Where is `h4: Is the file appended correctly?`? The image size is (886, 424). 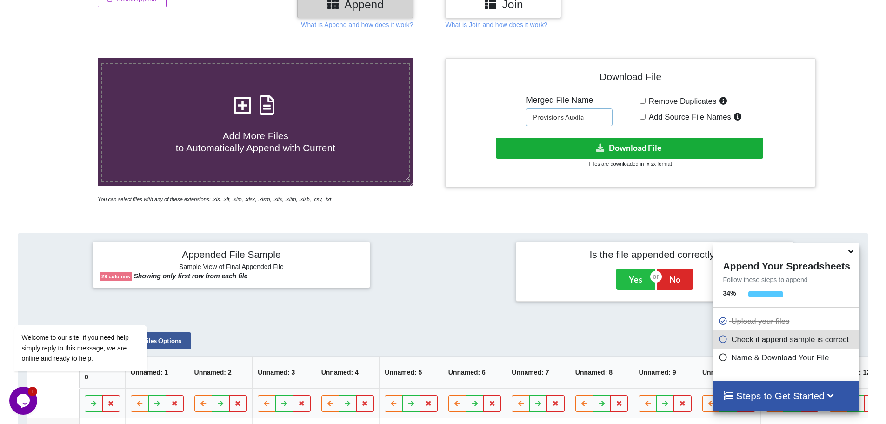 h4: Is the file appended correctly? is located at coordinates (654, 254).